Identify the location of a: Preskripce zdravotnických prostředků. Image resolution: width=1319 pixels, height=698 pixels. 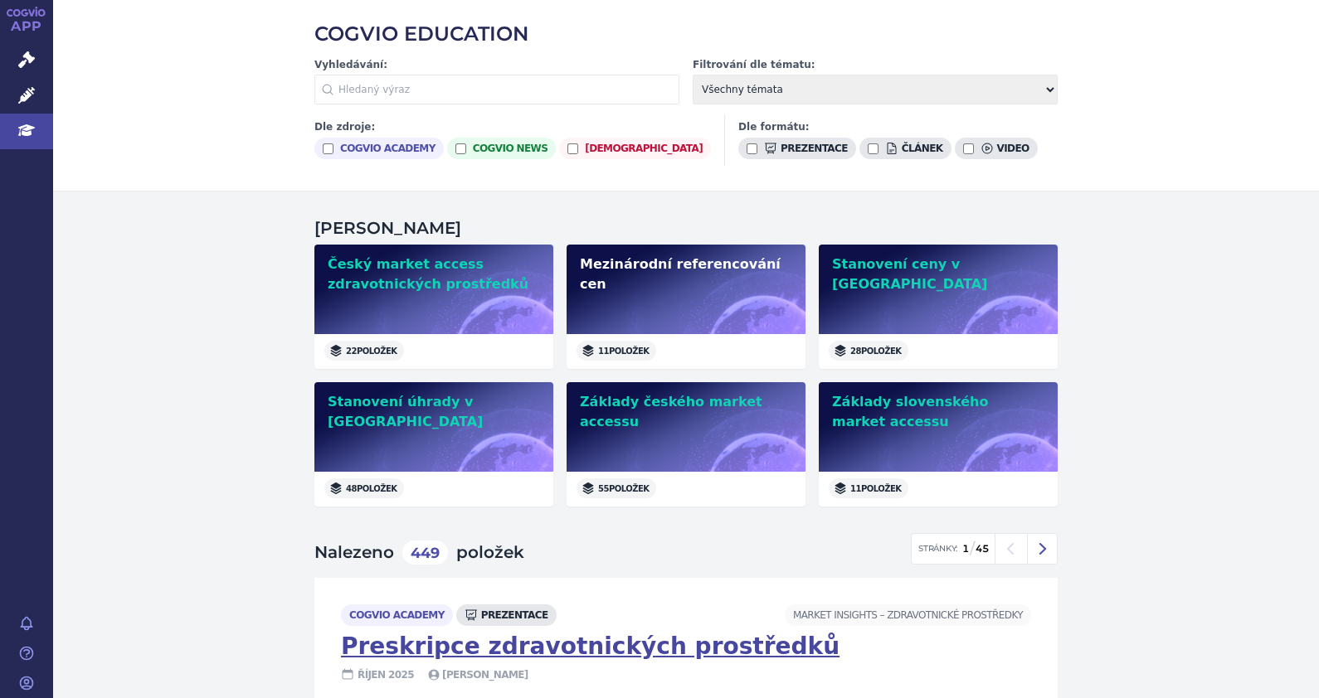
(590, 646).